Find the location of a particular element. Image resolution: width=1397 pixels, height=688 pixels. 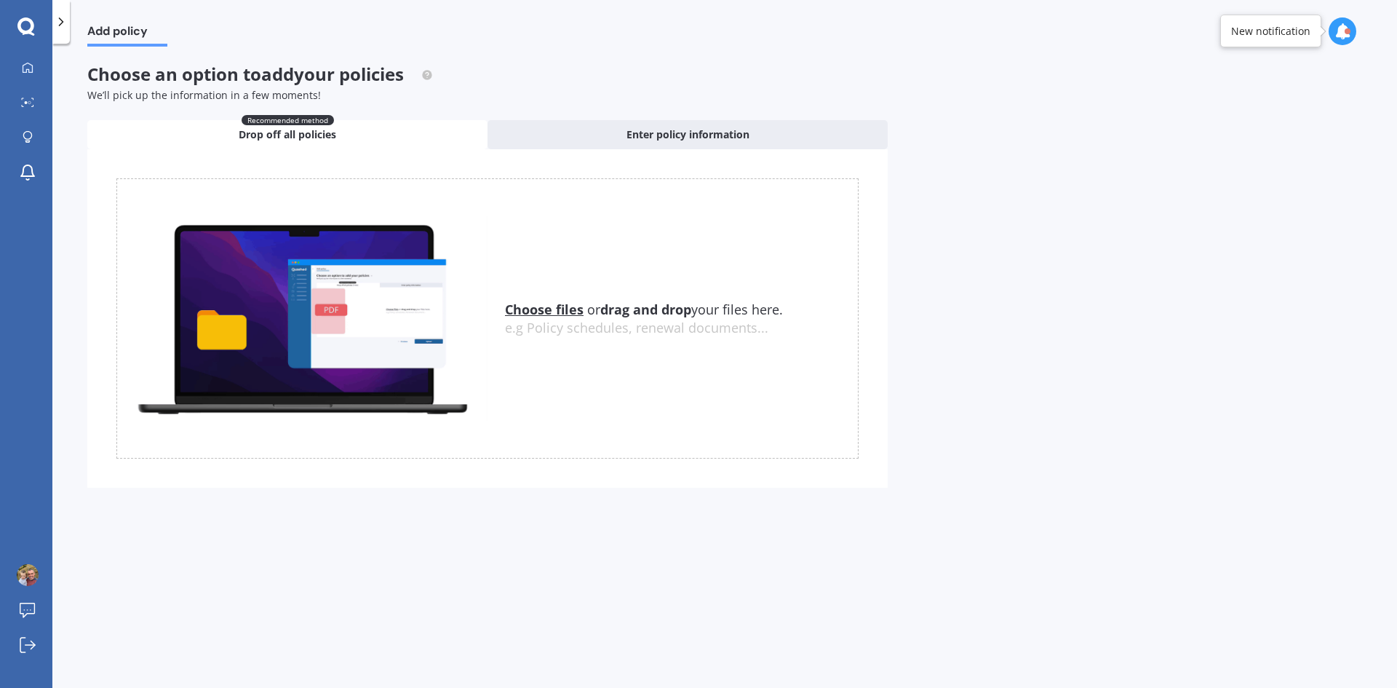

span: Choose an option is located at coordinates (260, 73).